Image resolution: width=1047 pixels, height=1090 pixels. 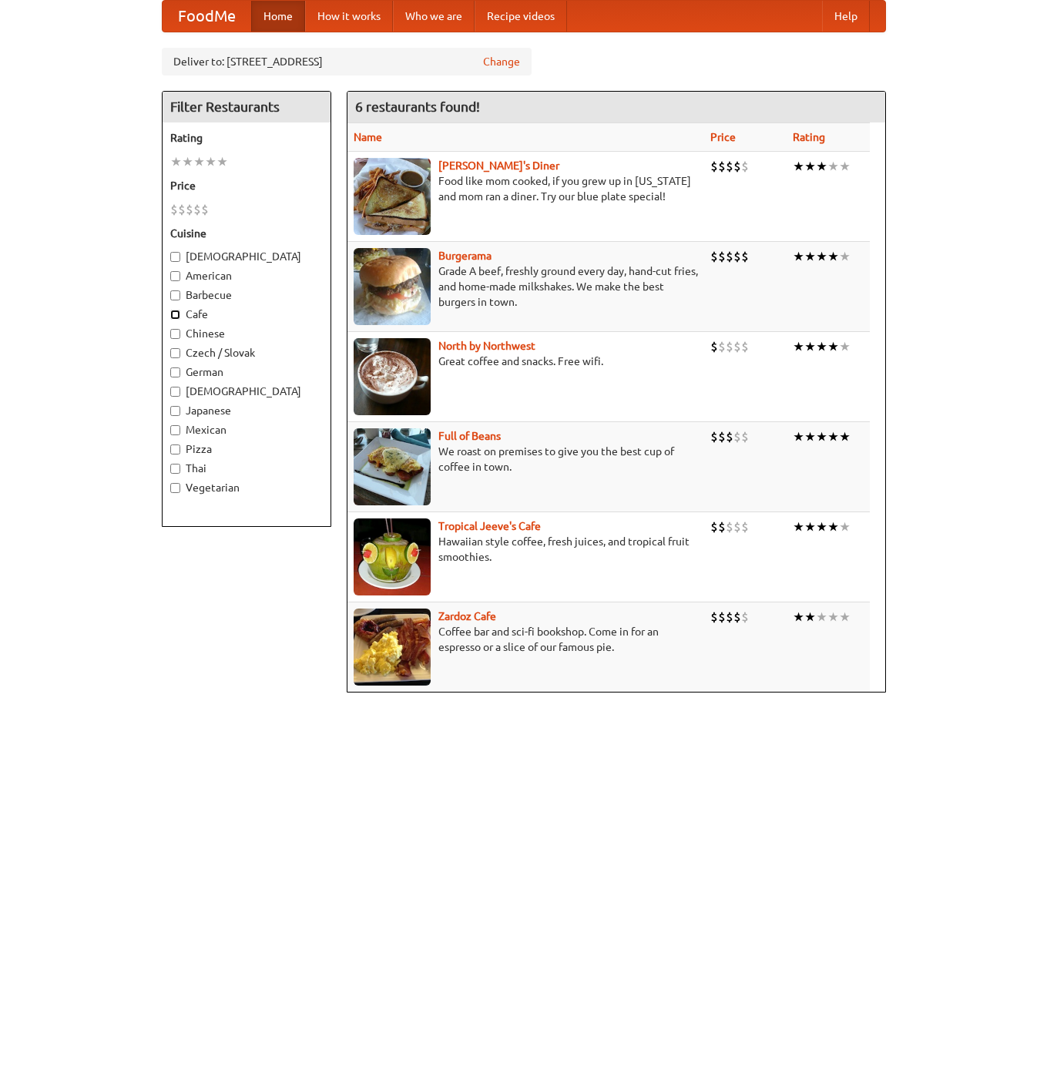 What do you see at coordinates (469, 436) in the screenshot?
I see `a: Full of Beans` at bounding box center [469, 436].